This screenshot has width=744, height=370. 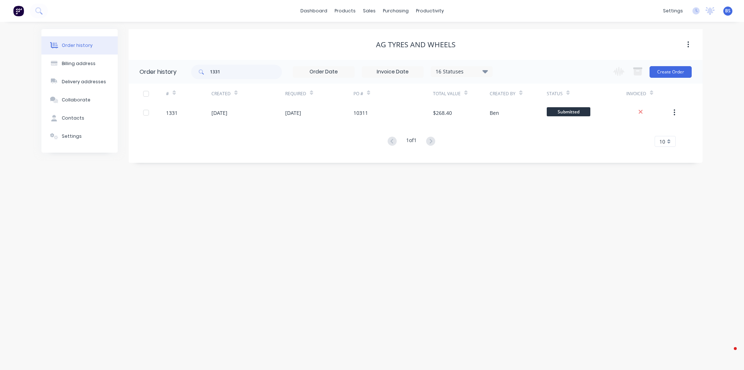 What do you see at coordinates (396, 11) in the screenshot?
I see `div: purchasing` at bounding box center [396, 11].